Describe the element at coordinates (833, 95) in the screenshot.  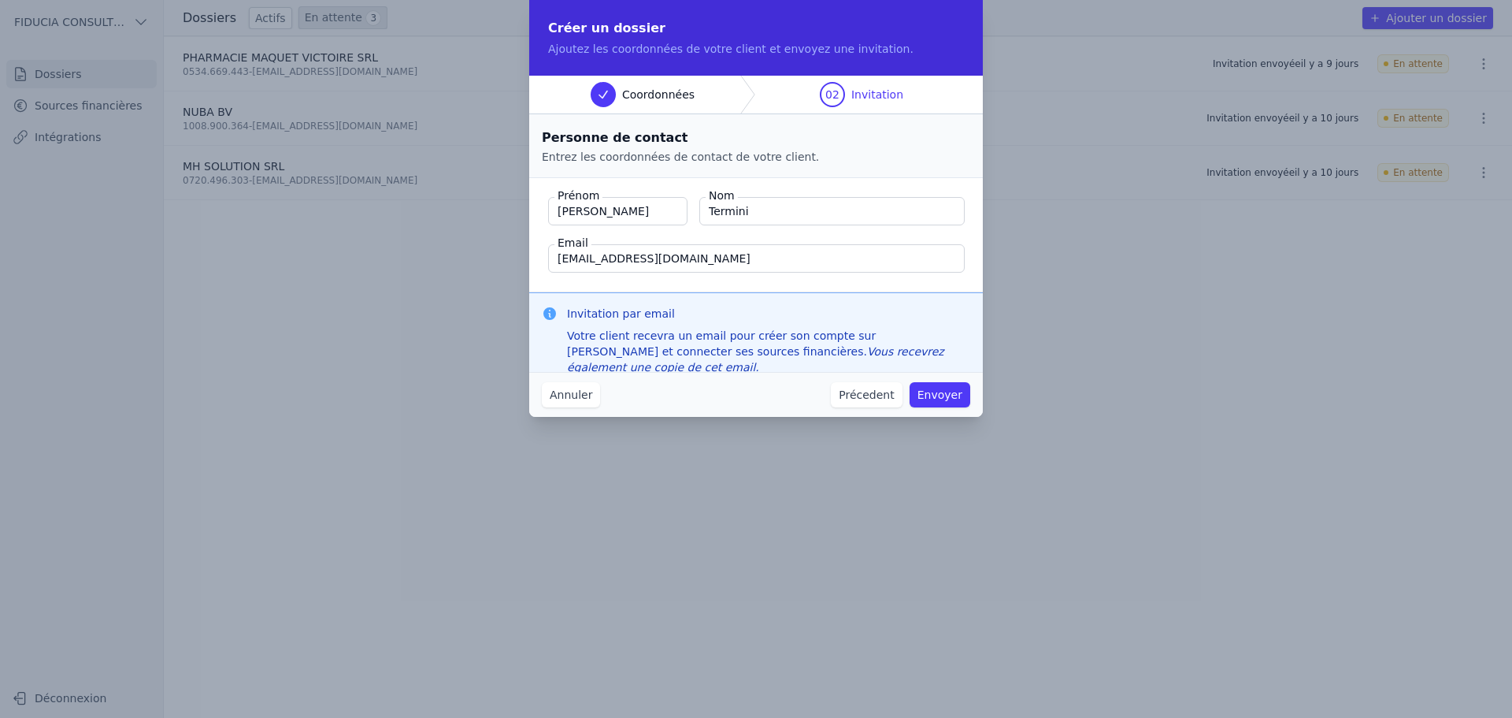
I see `span: 02` at that location.